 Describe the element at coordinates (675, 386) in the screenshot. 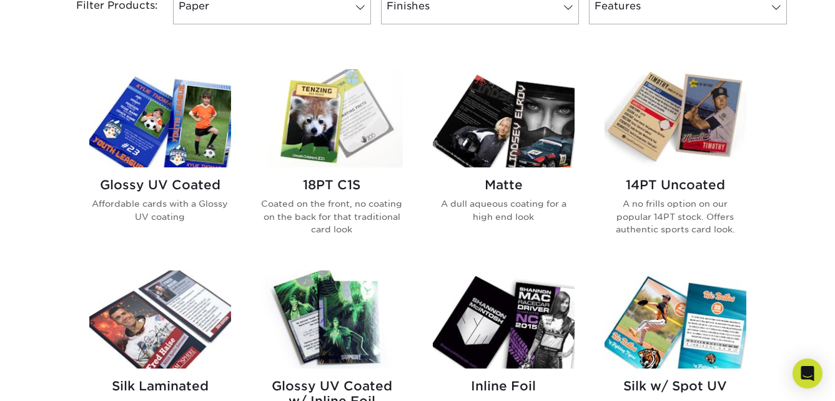

I see `h2: Silk w/ Spot UV` at that location.